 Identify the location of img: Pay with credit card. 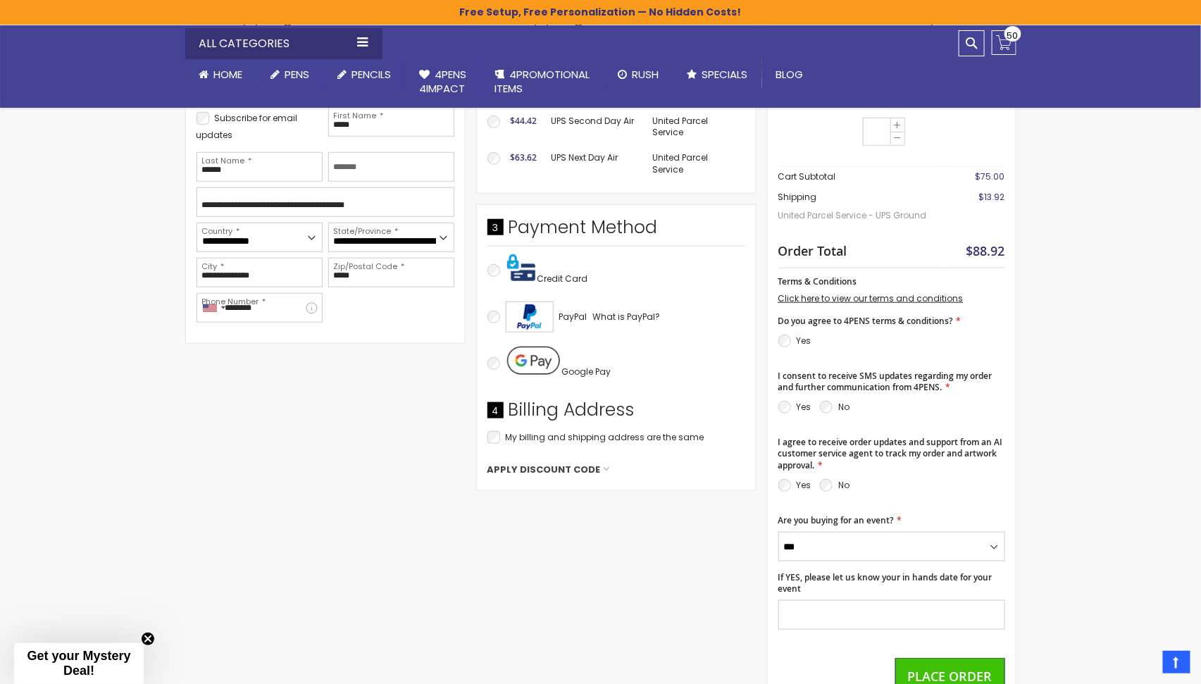
(521, 268).